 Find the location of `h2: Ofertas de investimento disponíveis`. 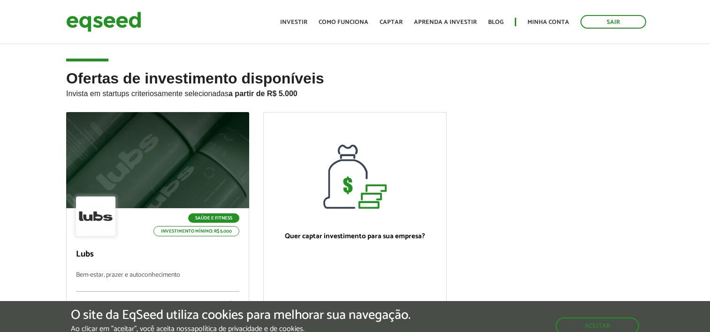

h2: Ofertas de investimento disponíveis is located at coordinates (355, 91).